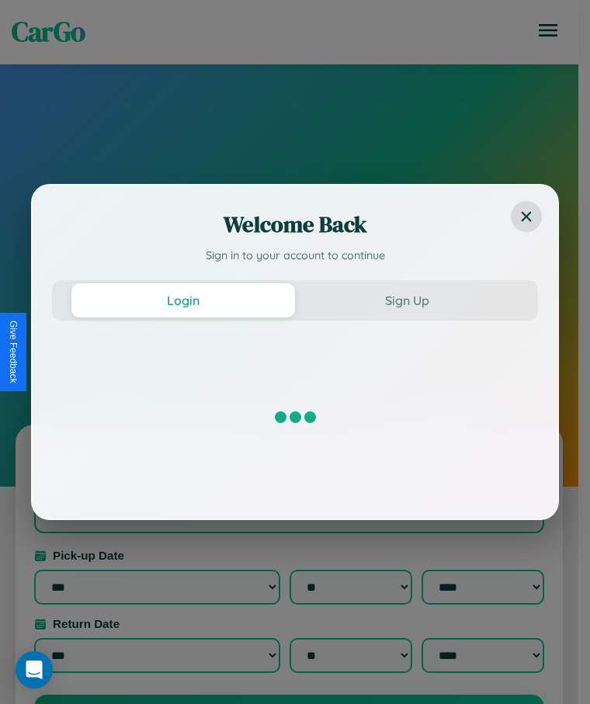 The width and height of the screenshot is (590, 704). I want to click on div: Open Intercom Messenger, so click(34, 670).